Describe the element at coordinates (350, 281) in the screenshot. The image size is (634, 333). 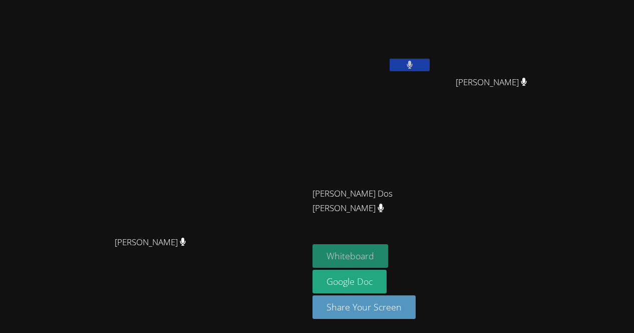
I see `a: Google Doc` at that location.